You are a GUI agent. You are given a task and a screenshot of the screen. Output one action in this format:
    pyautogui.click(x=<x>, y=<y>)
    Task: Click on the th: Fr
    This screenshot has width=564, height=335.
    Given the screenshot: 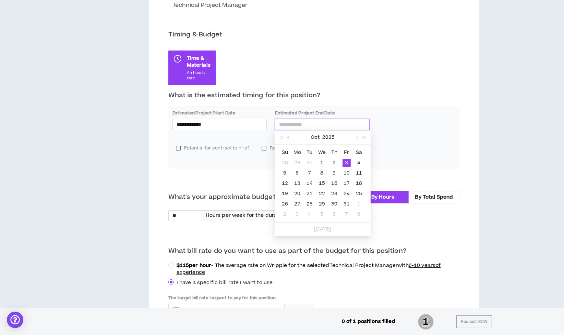 What is the action you would take?
    pyautogui.click(x=347, y=152)
    